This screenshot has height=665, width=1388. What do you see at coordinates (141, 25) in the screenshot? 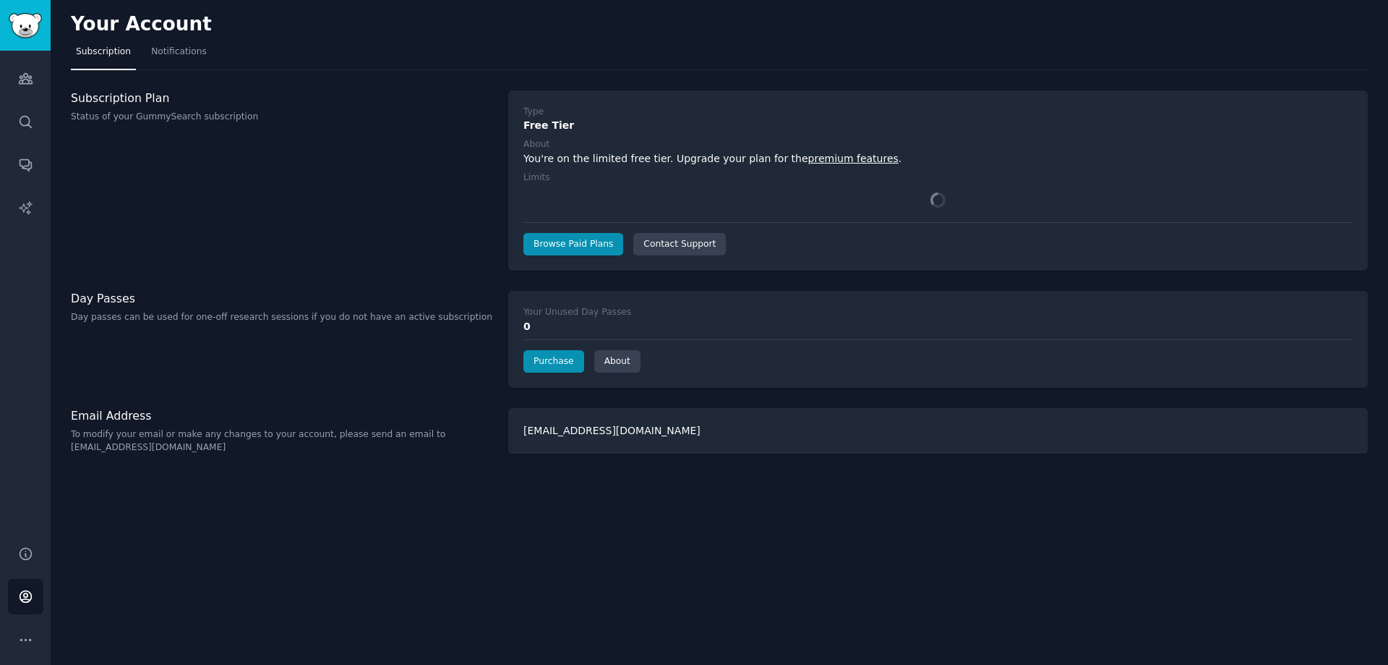
I see `h2: Your Account` at bounding box center [141, 25].